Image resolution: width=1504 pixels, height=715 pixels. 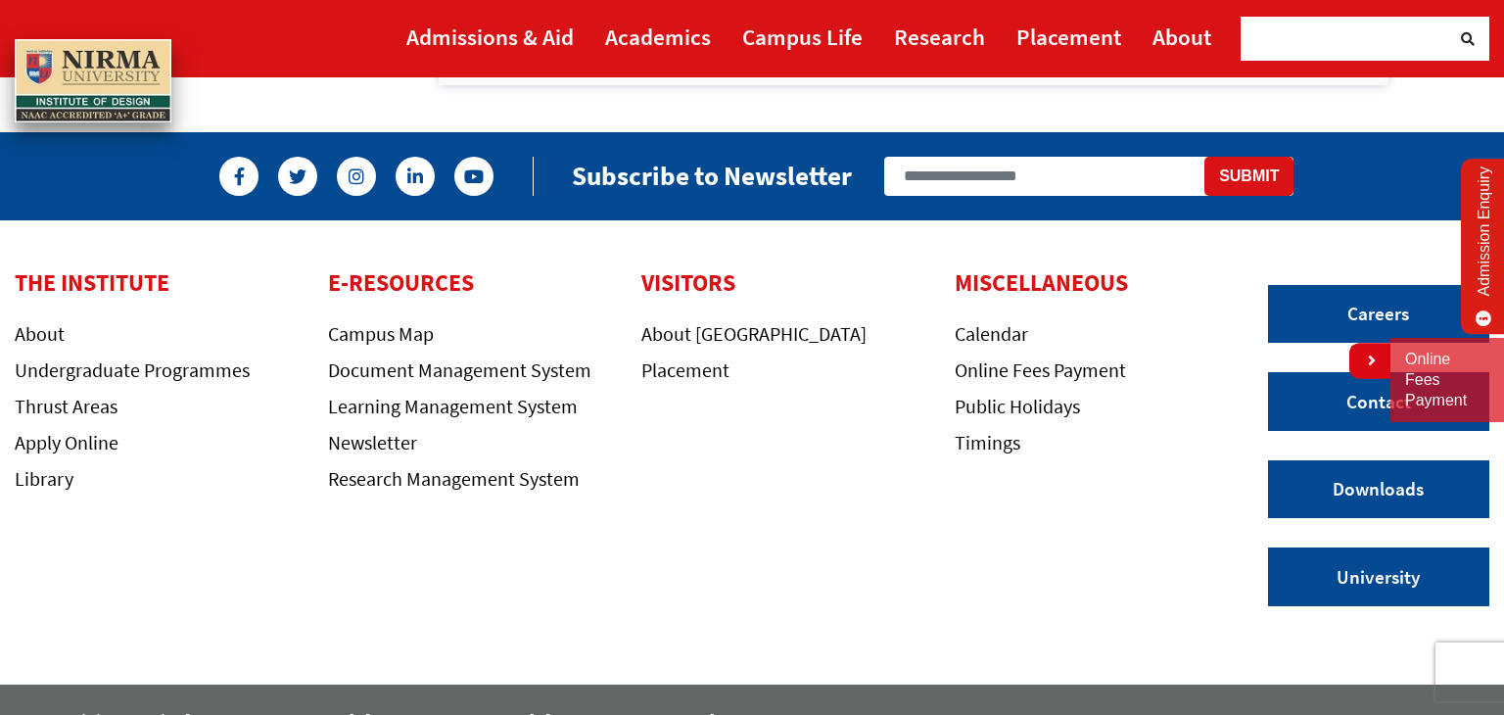 What do you see at coordinates (66, 405) in the screenshot?
I see `a: Thrust Areas` at bounding box center [66, 405].